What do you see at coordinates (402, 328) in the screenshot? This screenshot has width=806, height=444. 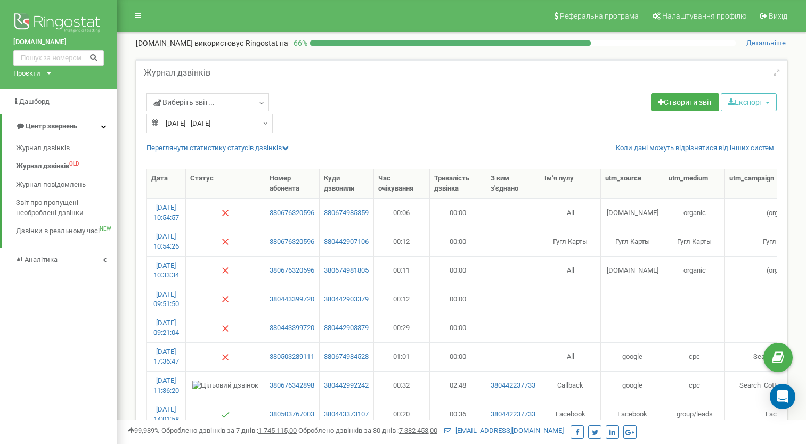 I see `td: 00:29` at bounding box center [402, 328].